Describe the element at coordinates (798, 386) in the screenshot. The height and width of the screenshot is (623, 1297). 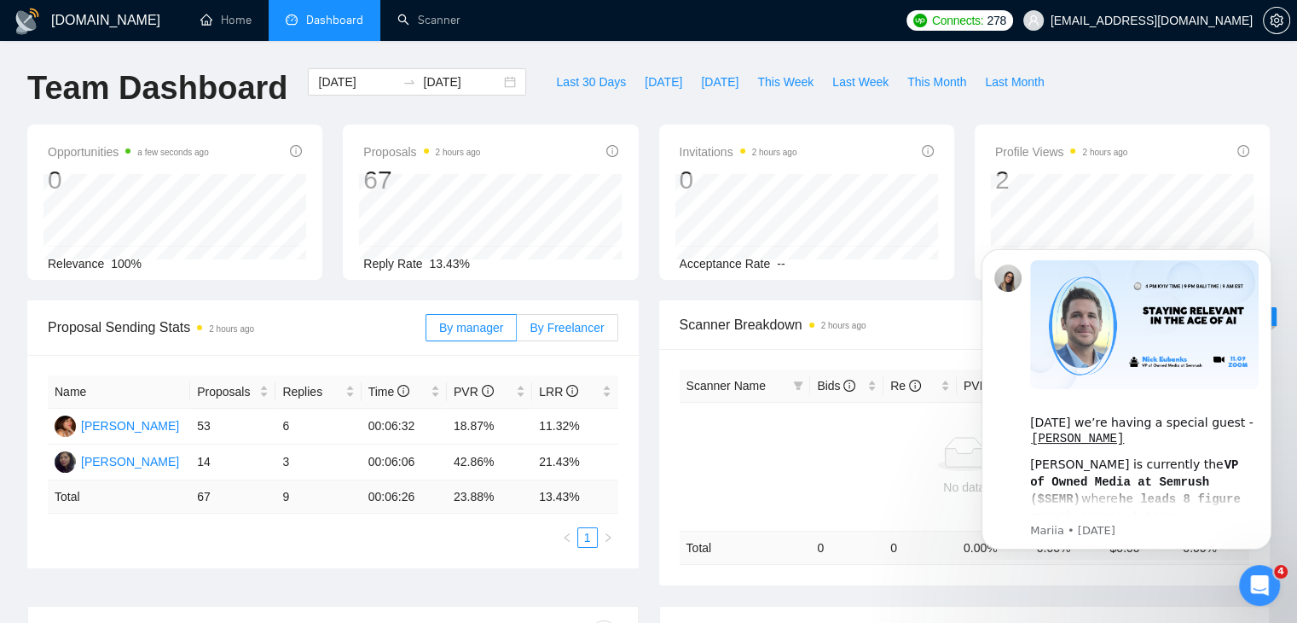
I see `span: filter` at that location.